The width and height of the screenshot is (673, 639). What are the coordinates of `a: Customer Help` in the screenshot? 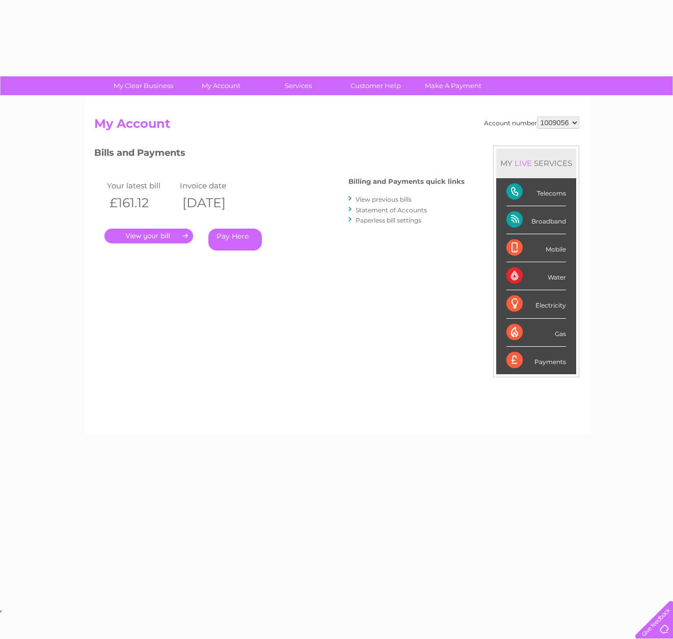 It's located at (375, 86).